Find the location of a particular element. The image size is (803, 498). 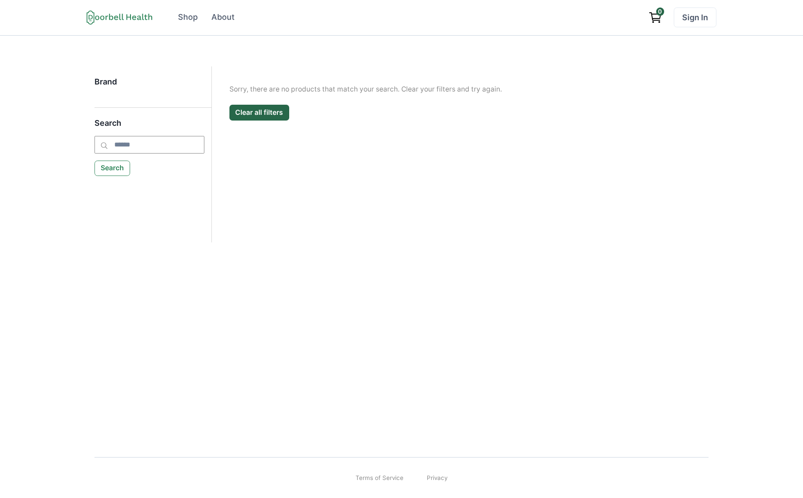

button: Search is located at coordinates (113, 168).